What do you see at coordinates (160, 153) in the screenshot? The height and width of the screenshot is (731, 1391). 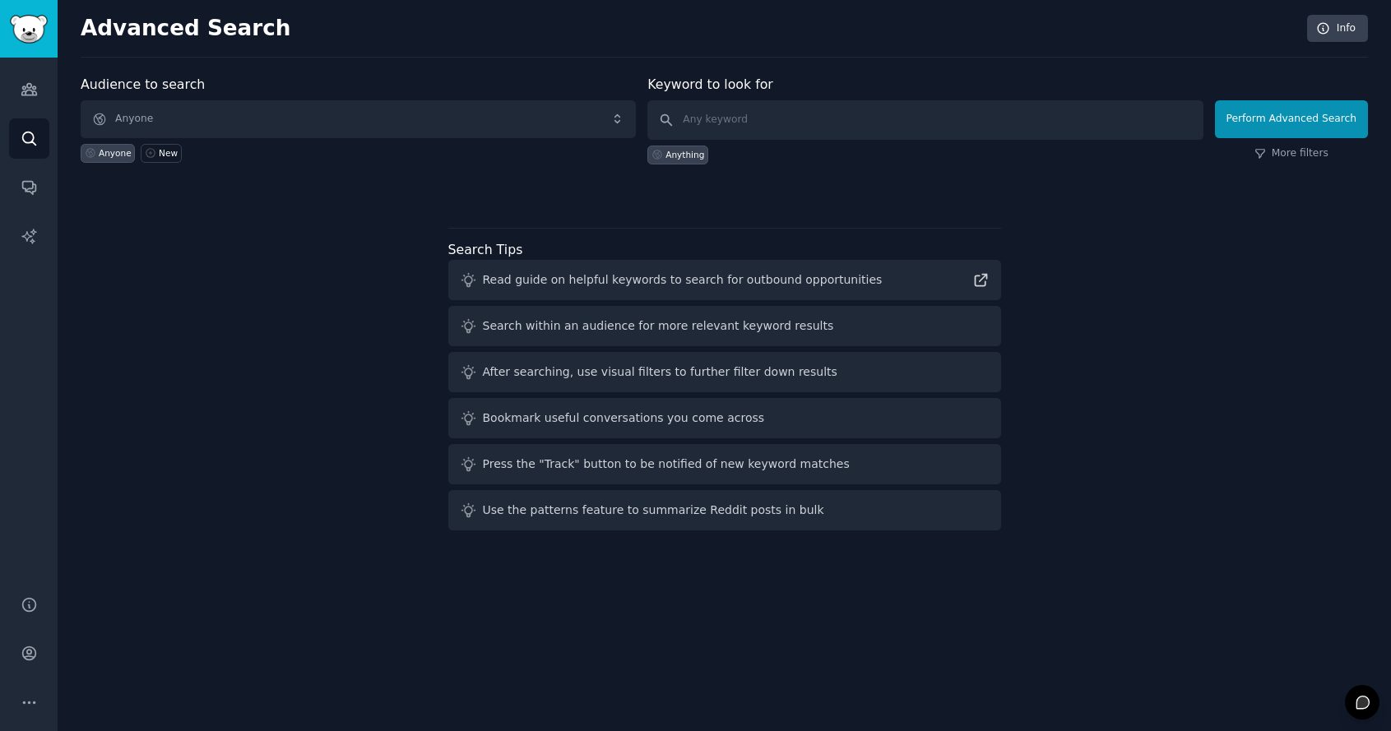 I see `a: New` at bounding box center [160, 153].